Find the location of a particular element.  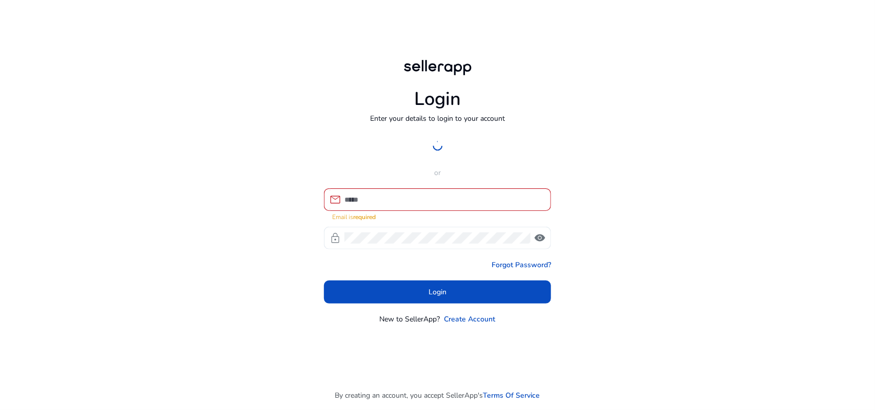

span: lock is located at coordinates (335, 238).